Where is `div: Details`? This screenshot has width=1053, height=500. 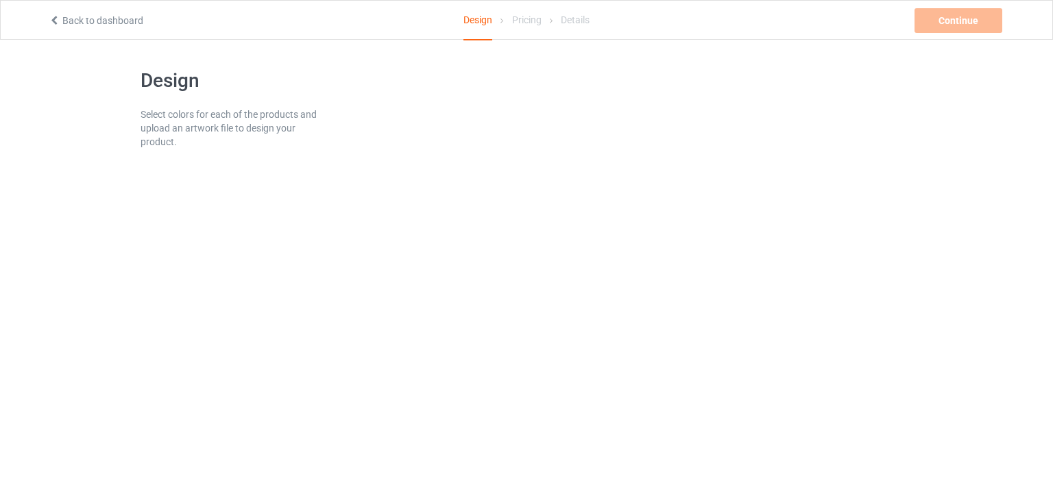 div: Details is located at coordinates (575, 20).